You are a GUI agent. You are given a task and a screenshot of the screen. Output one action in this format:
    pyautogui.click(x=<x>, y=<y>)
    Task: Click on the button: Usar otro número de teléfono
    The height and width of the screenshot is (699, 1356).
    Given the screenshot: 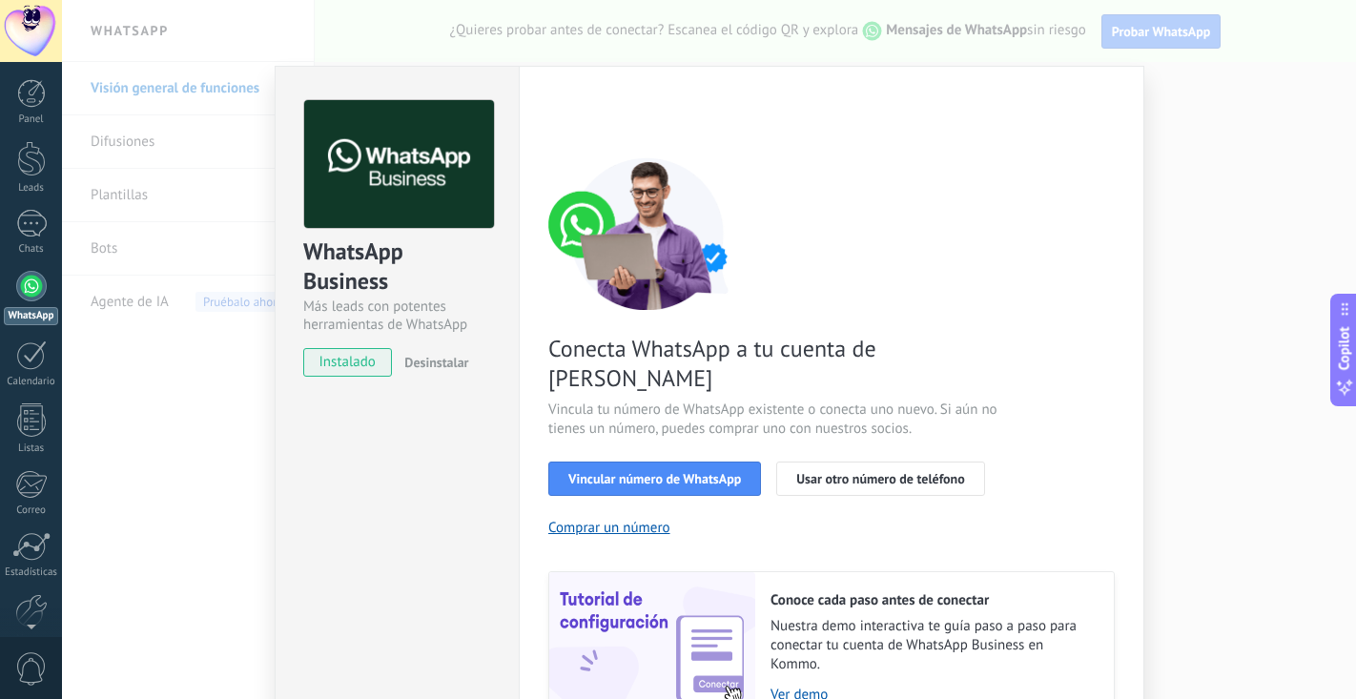 What is the action you would take?
    pyautogui.click(x=880, y=479)
    